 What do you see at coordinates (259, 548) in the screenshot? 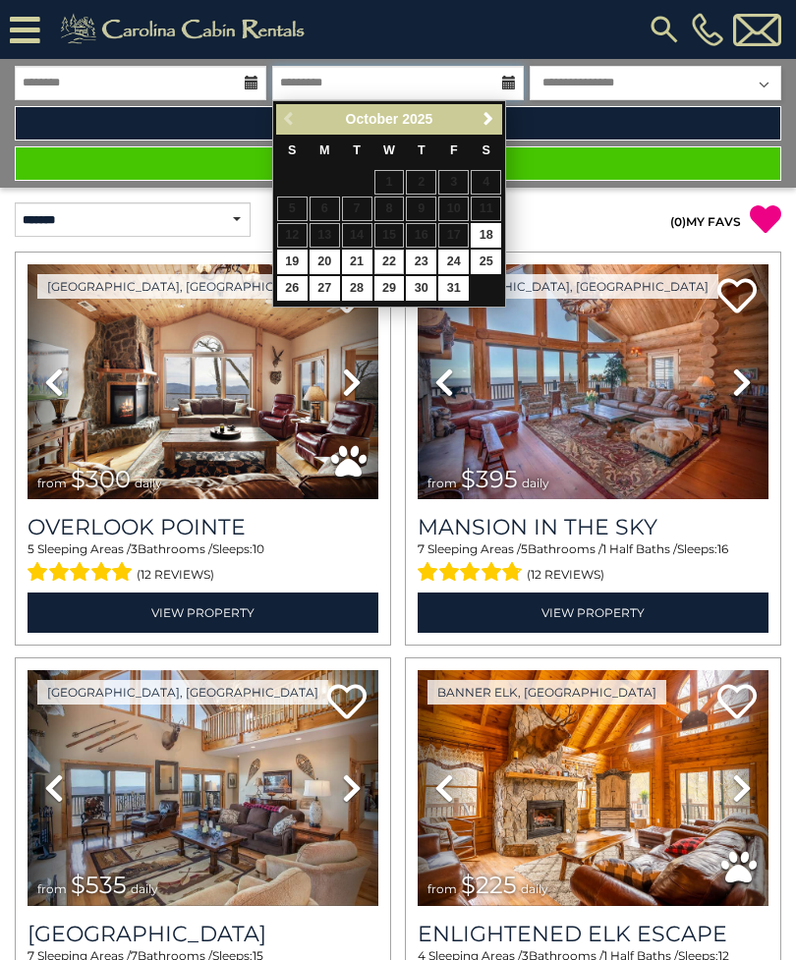
I see `span: 10` at bounding box center [259, 548].